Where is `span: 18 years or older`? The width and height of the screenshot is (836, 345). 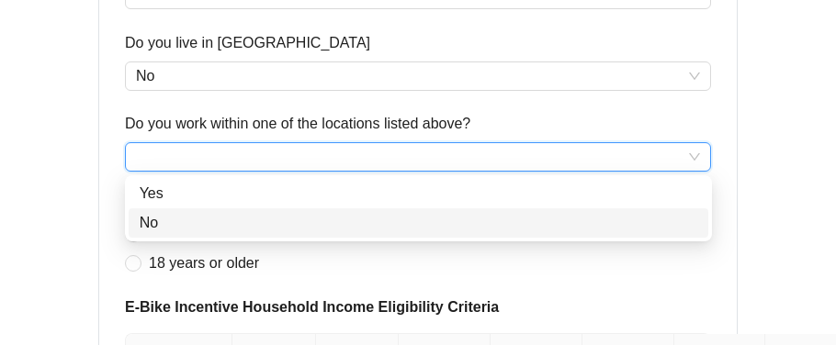
span: 18 years or older is located at coordinates (204, 264).